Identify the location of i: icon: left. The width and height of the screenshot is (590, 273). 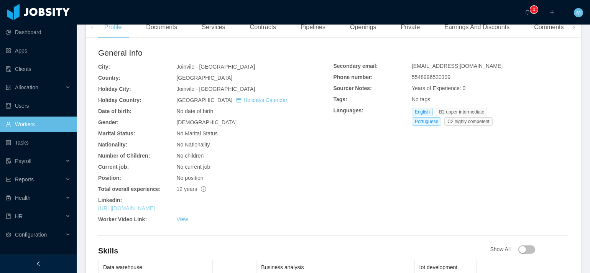
(92, 27).